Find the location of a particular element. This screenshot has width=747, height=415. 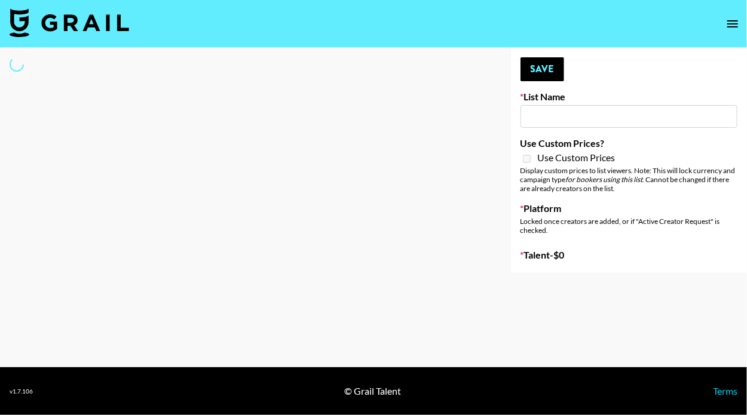

img: Grail Talent is located at coordinates (69, 23).